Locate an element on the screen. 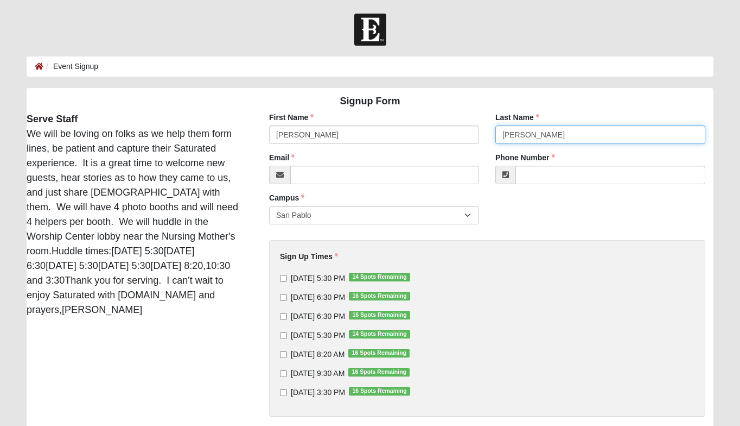 The width and height of the screenshot is (740, 426). li: Event Signup is located at coordinates (71, 66).